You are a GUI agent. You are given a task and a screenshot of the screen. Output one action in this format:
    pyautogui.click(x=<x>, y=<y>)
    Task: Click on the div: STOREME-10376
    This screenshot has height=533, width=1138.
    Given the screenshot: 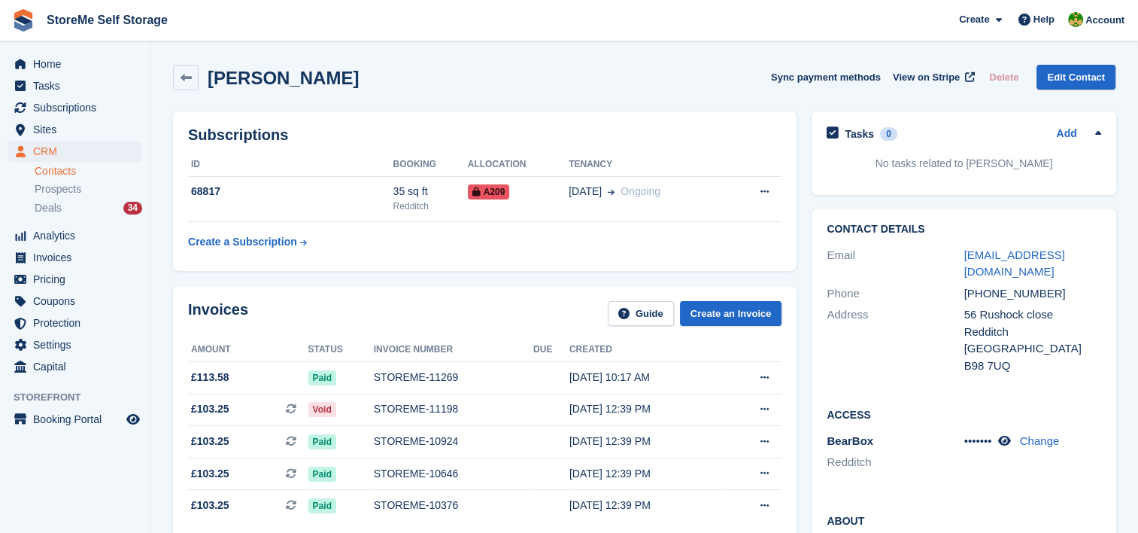 What is the action you would take?
    pyautogui.click(x=454, y=505)
    